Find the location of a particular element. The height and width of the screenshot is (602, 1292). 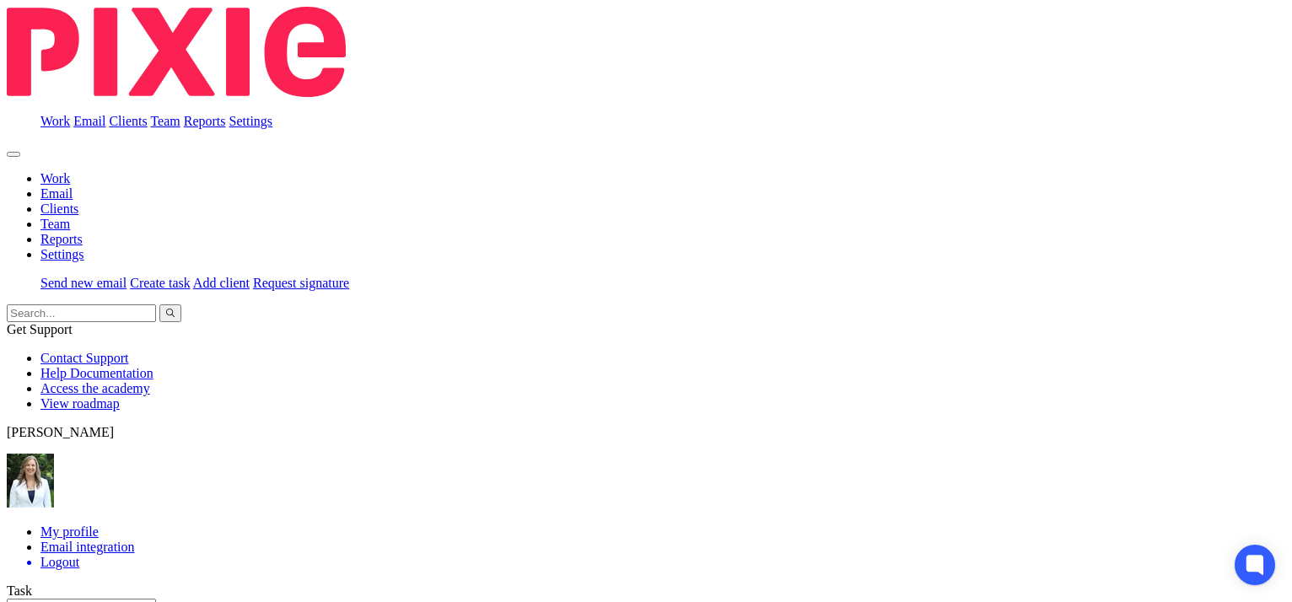

img: Pixie is located at coordinates (176, 51).